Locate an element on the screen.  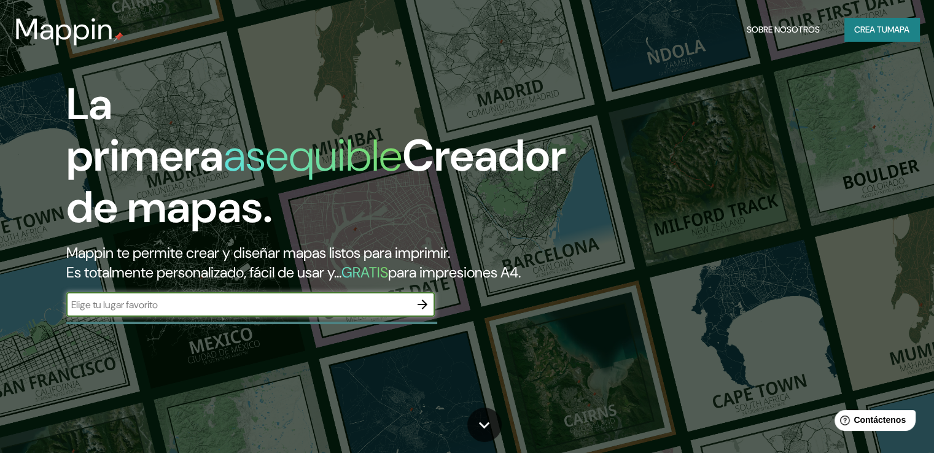
font: mapa is located at coordinates (899, 29).